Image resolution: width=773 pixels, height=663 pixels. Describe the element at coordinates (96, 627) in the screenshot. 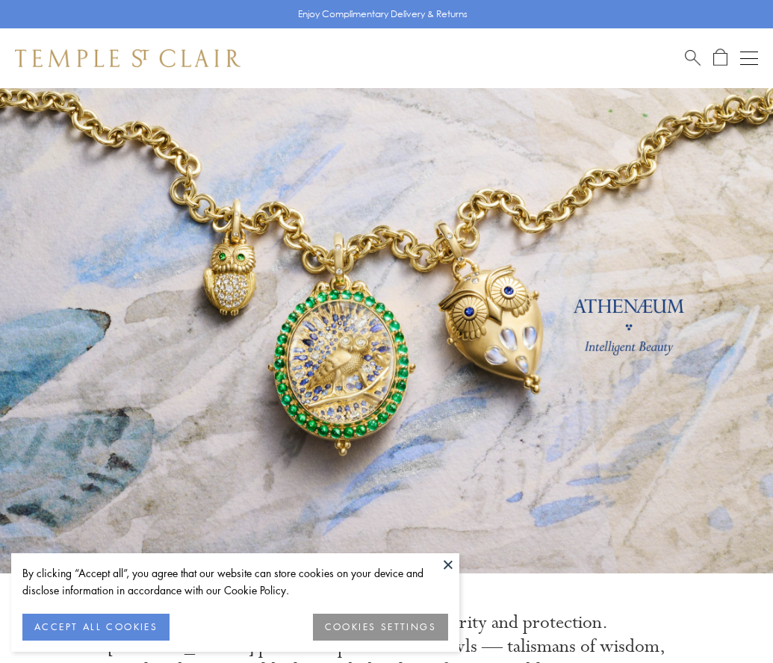

I see `button: ACCEPT ALL COOKIES` at that location.